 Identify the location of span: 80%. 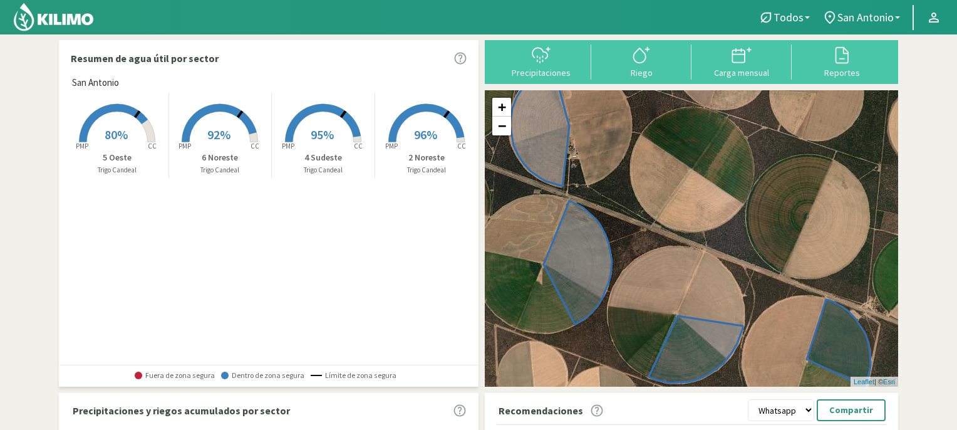
(116, 134).